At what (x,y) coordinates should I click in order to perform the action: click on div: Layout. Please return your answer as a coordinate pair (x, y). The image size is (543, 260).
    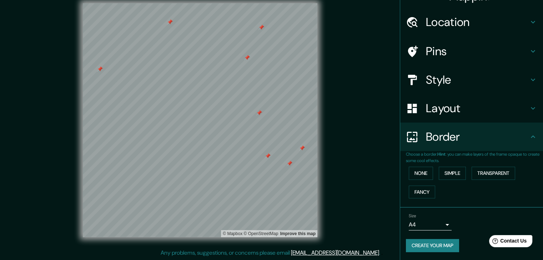
    Looking at the image, I should click on (471, 108).